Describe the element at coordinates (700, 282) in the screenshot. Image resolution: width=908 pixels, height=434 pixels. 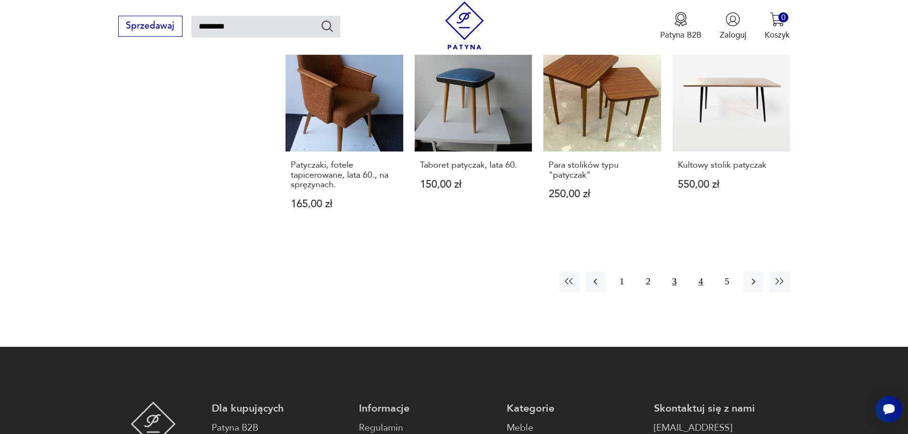
I see `button: 4` at that location.